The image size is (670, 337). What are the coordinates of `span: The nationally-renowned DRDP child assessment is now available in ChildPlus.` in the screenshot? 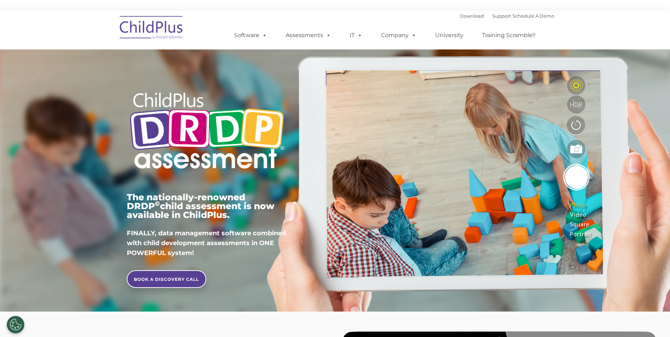 It's located at (201, 206).